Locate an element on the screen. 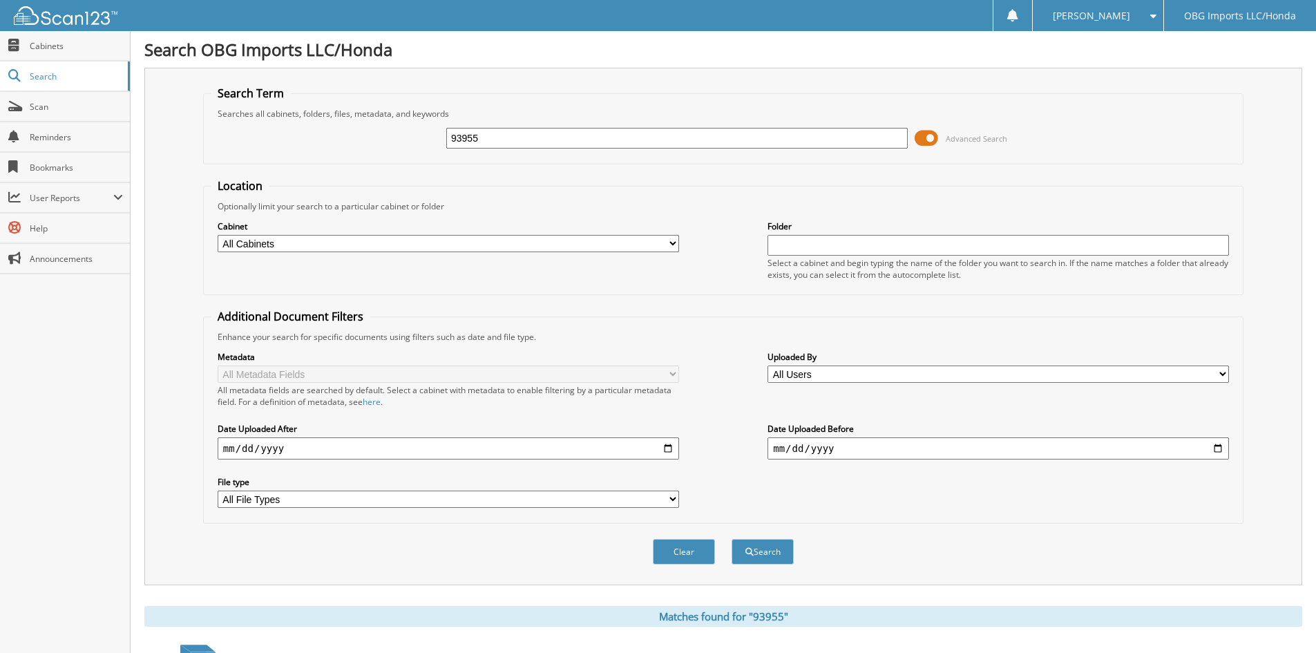 This screenshot has height=653, width=1316. span: Reminders is located at coordinates (76, 137).